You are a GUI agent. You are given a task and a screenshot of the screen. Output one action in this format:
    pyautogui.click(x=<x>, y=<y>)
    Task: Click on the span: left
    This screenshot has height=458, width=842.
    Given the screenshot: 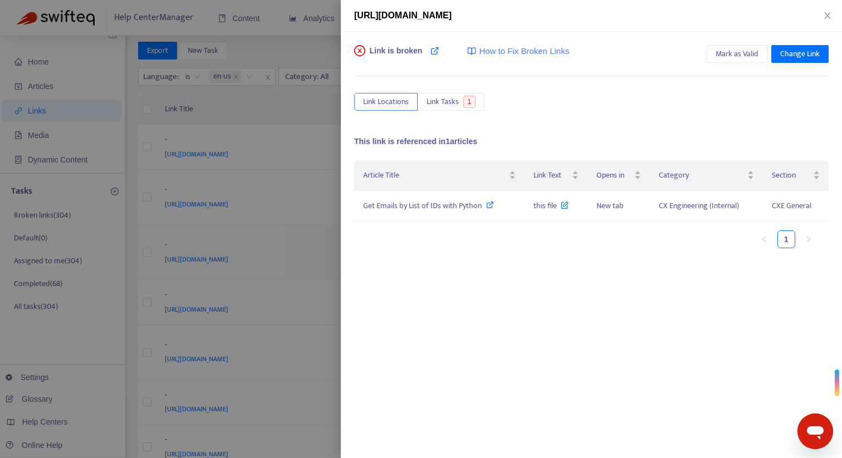 What is the action you would take?
    pyautogui.click(x=764, y=239)
    